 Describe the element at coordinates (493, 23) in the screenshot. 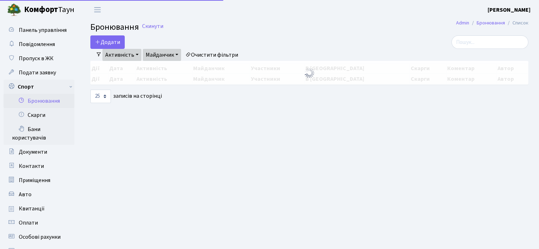

I see `nav: breadcrumb` at that location.